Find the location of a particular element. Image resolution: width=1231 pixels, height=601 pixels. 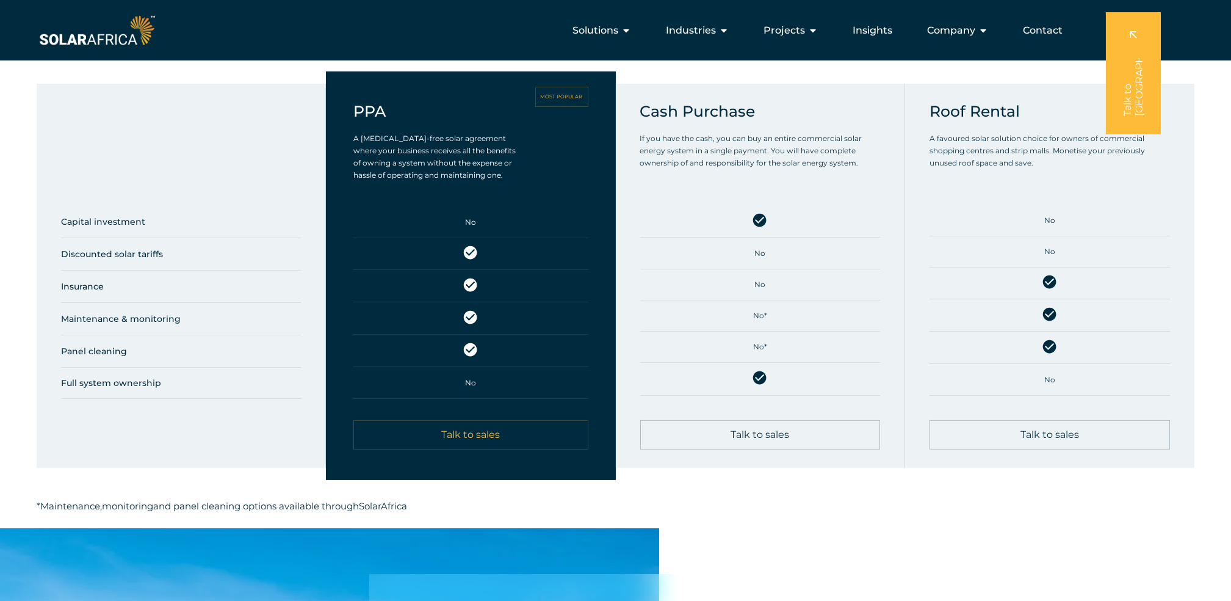

span: Contact is located at coordinates (1043, 31).